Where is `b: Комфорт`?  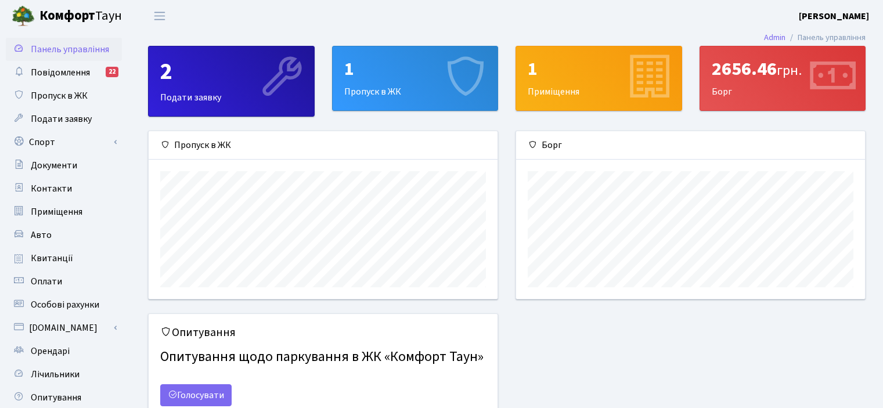 b: Комфорт is located at coordinates (67, 16).